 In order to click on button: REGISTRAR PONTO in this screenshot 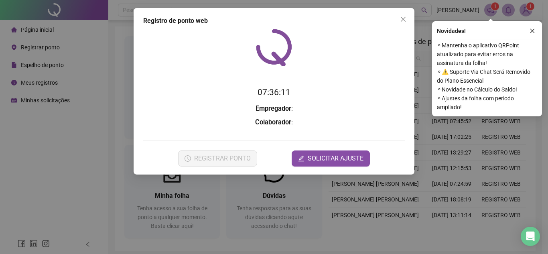, I will do `click(217, 158)`.